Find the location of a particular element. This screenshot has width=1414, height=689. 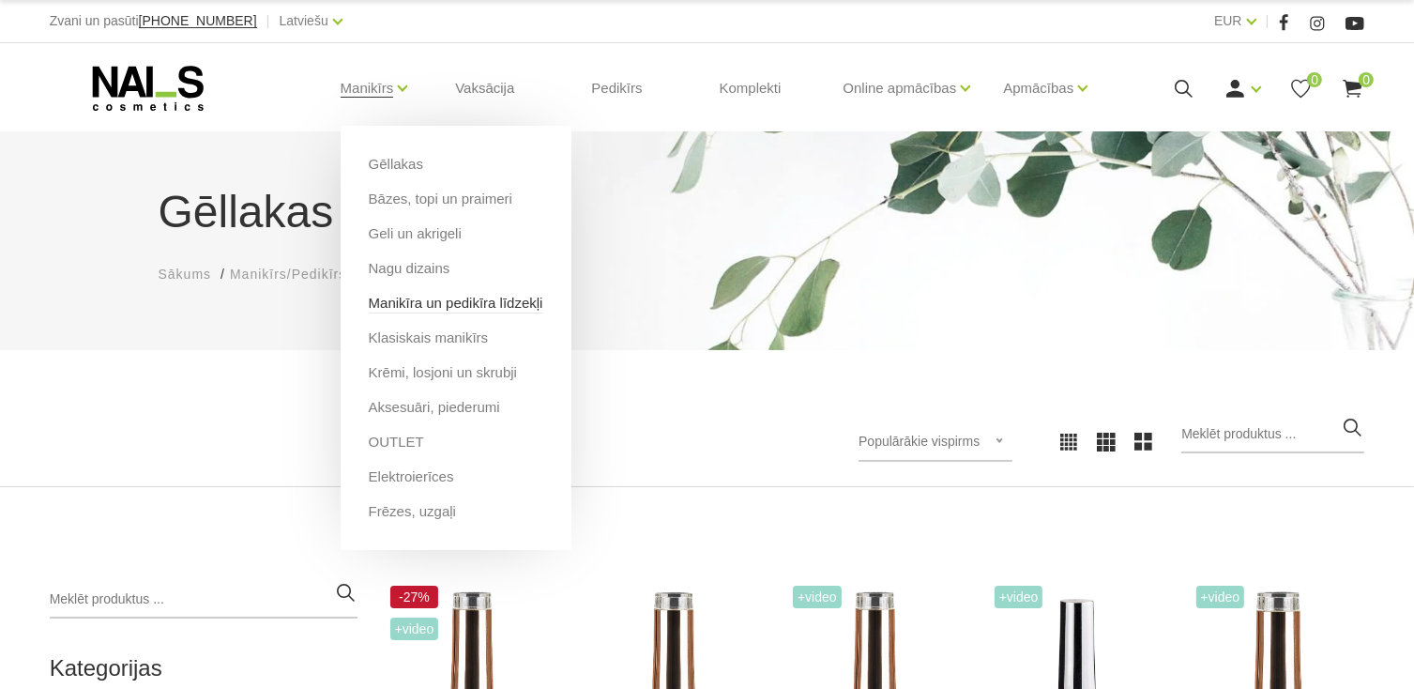

a: Online apmācības is located at coordinates (899, 88).